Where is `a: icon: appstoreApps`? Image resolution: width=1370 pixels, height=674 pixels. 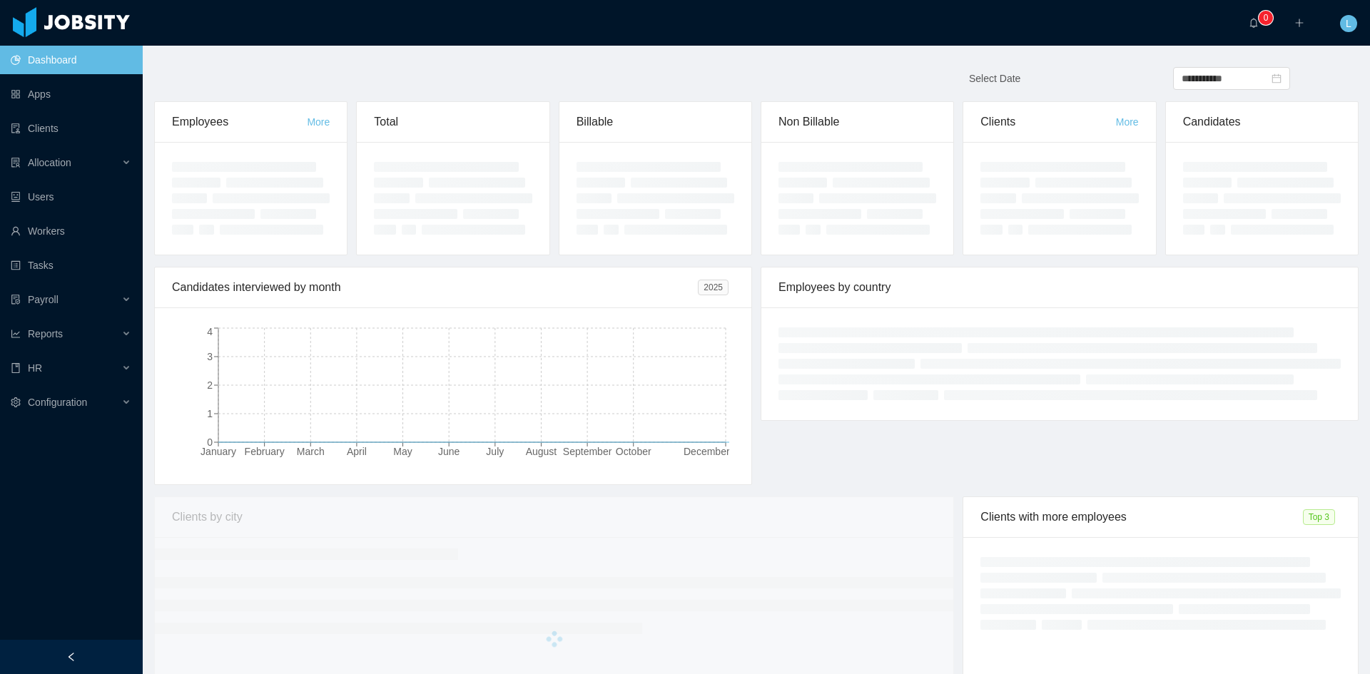
a: icon: appstoreApps is located at coordinates (71, 94).